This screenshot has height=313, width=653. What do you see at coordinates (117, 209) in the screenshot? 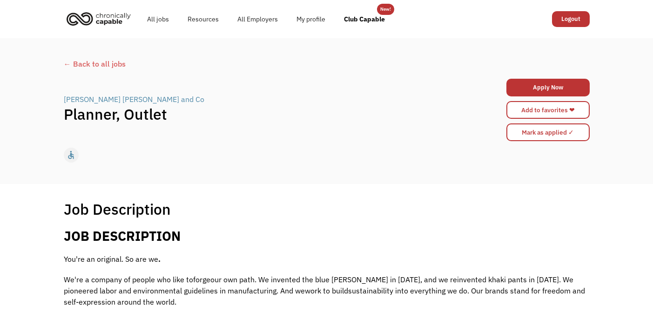
I see `h1: Job Description` at bounding box center [117, 209].